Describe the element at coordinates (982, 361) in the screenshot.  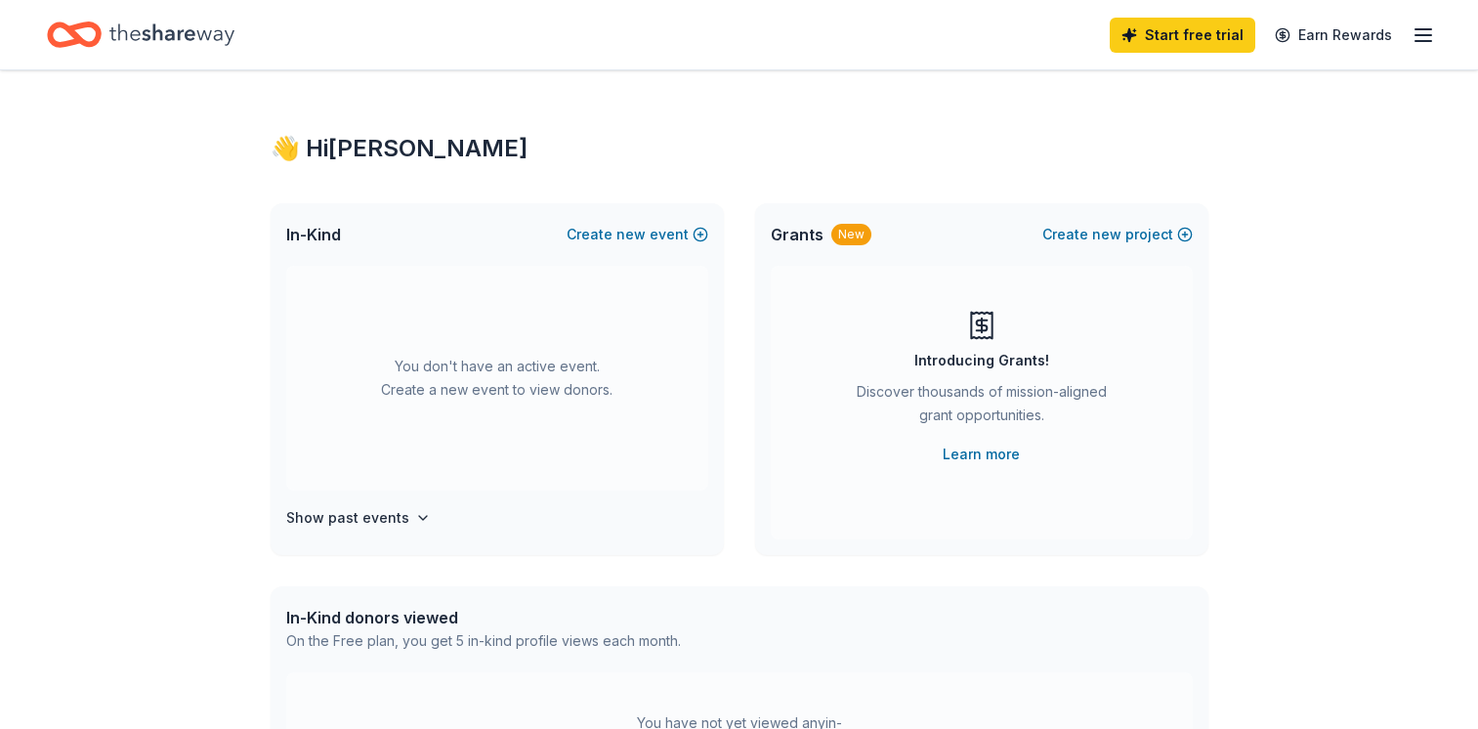
I see `div: Introducing Grants!` at that location.